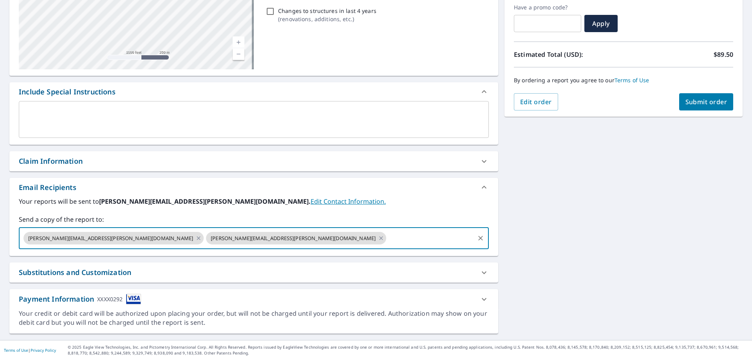 This screenshot has height=360, width=752. I want to click on button: Clear, so click(481, 238).